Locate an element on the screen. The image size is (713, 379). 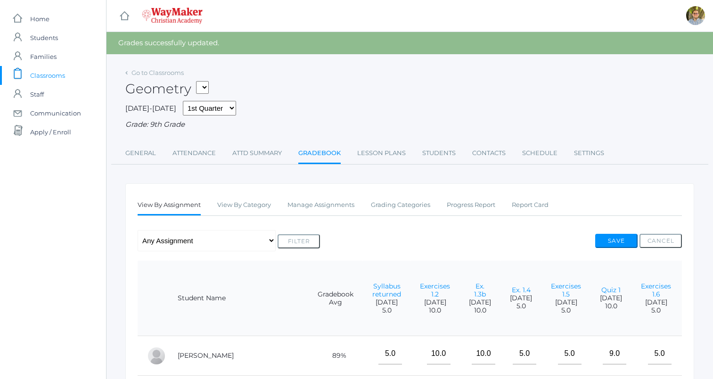
a: Settings is located at coordinates (589, 153).